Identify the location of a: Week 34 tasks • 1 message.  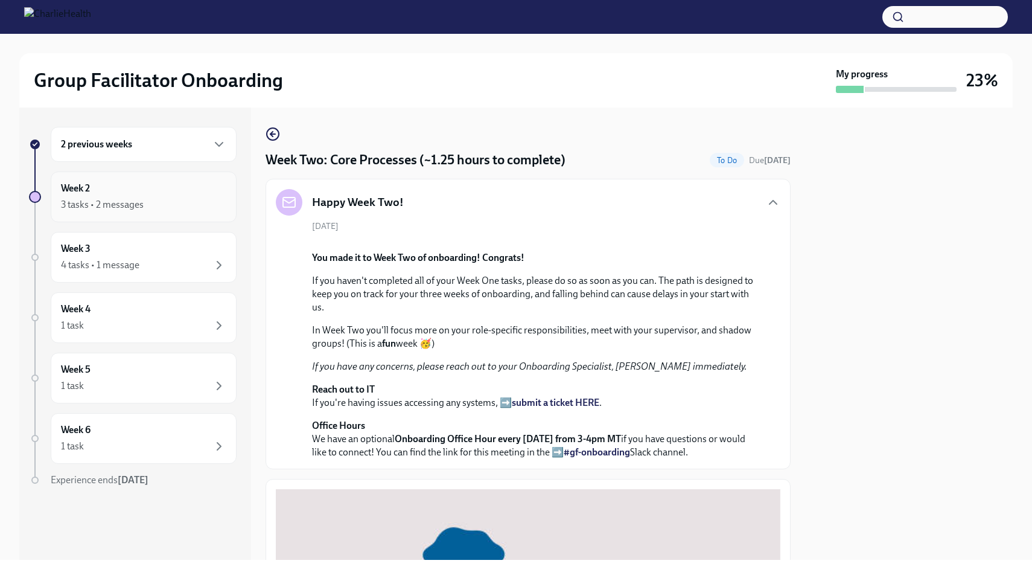
(133, 257).